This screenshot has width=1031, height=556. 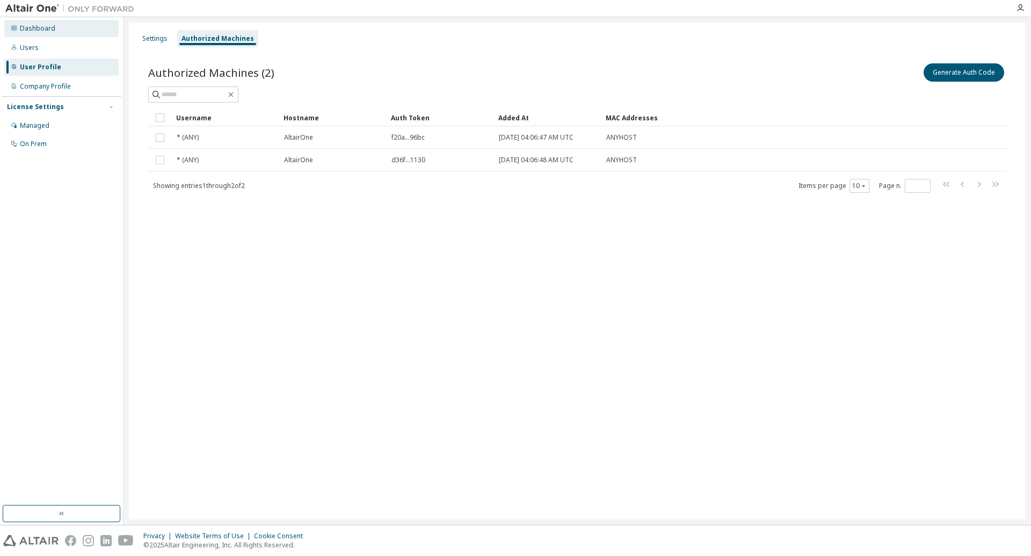 I want to click on img: linkedin.svg, so click(x=106, y=540).